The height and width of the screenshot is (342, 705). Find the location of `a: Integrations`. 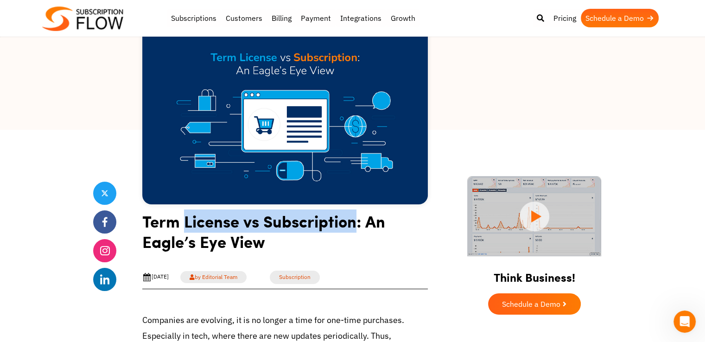

a: Integrations is located at coordinates (361, 18).